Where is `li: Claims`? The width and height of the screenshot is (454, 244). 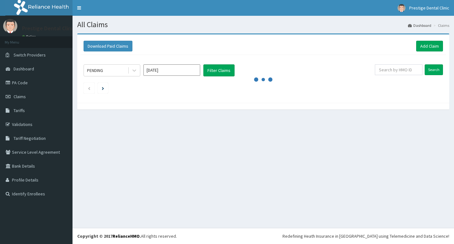 li: Claims is located at coordinates (440, 25).